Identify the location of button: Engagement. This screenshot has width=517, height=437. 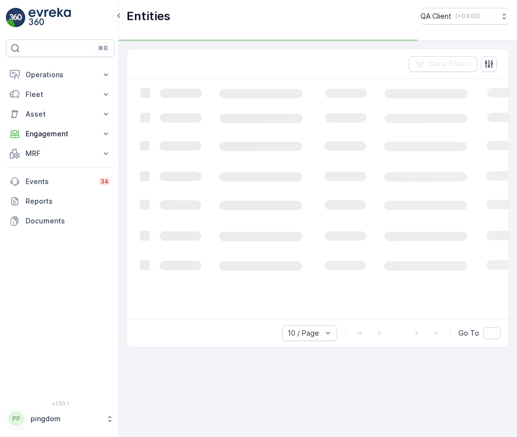
(60, 134).